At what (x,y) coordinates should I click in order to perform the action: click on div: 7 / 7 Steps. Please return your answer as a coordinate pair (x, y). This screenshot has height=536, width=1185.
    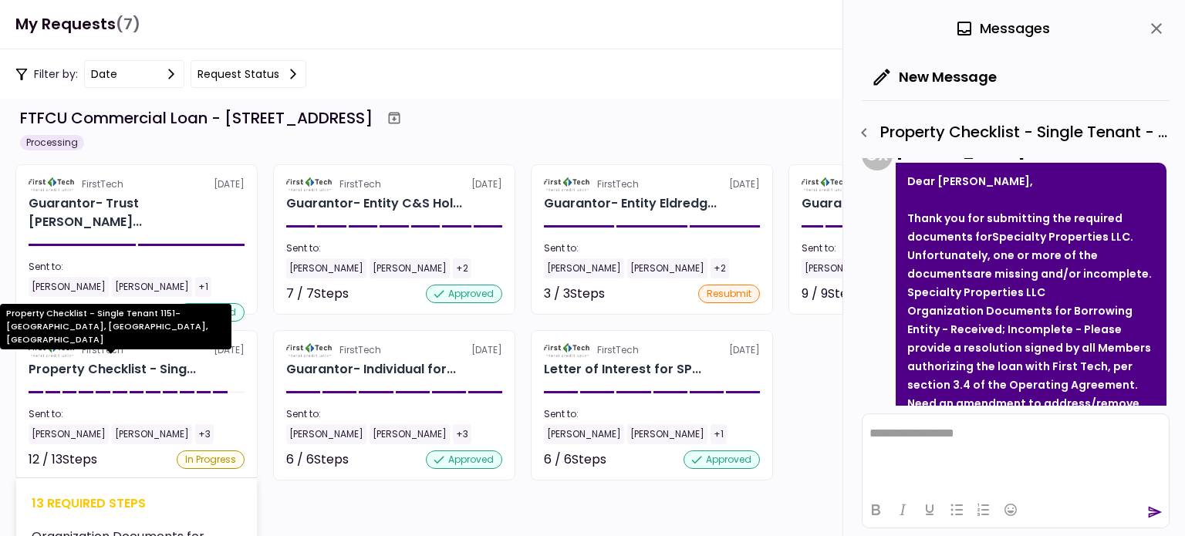
    Looking at the image, I should click on (317, 294).